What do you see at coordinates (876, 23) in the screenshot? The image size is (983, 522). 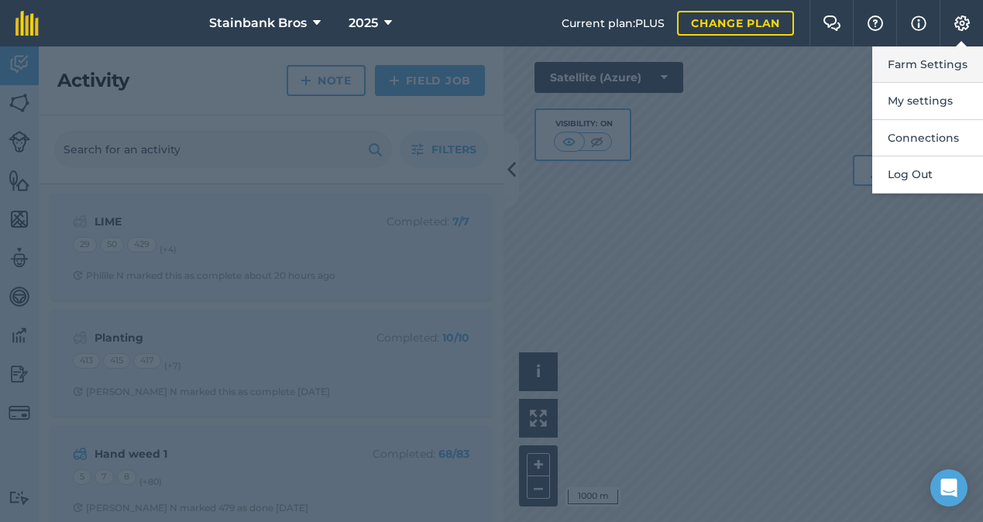 I see `img: A question mark icon` at bounding box center [876, 23].